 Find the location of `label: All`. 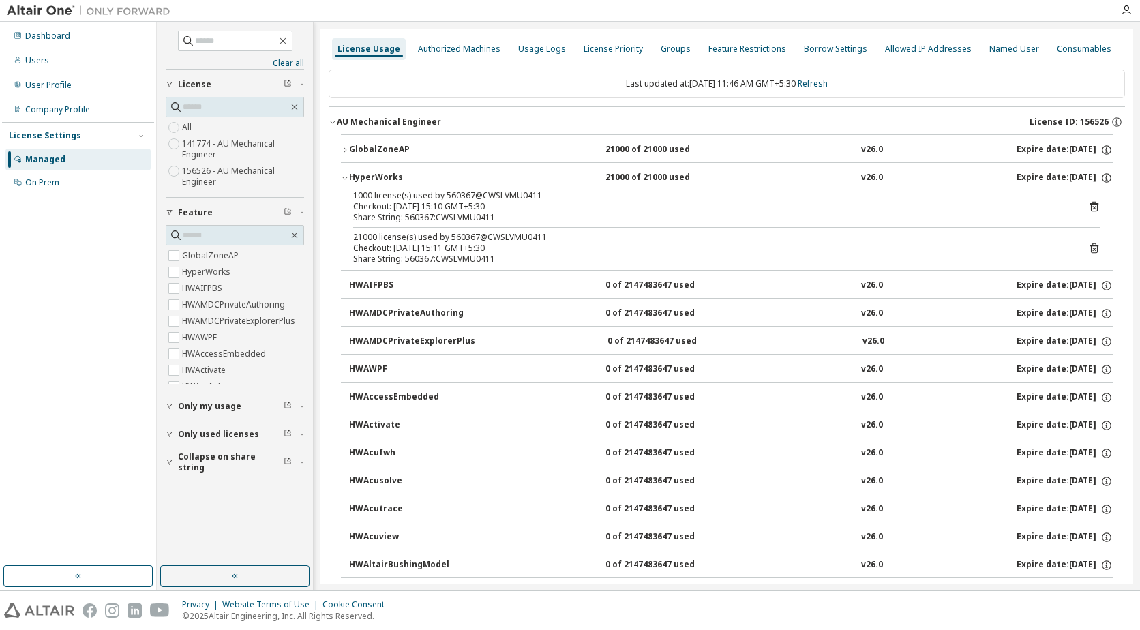

label: All is located at coordinates (188, 128).